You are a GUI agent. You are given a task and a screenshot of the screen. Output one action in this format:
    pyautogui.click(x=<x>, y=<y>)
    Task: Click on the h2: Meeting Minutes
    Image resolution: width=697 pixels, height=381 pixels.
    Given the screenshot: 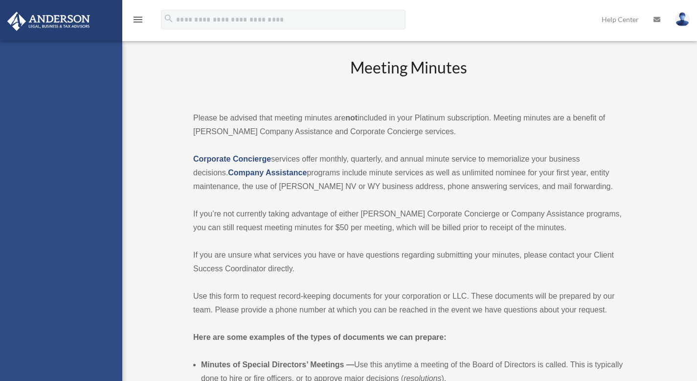 What is the action you would take?
    pyautogui.click(x=408, y=77)
    